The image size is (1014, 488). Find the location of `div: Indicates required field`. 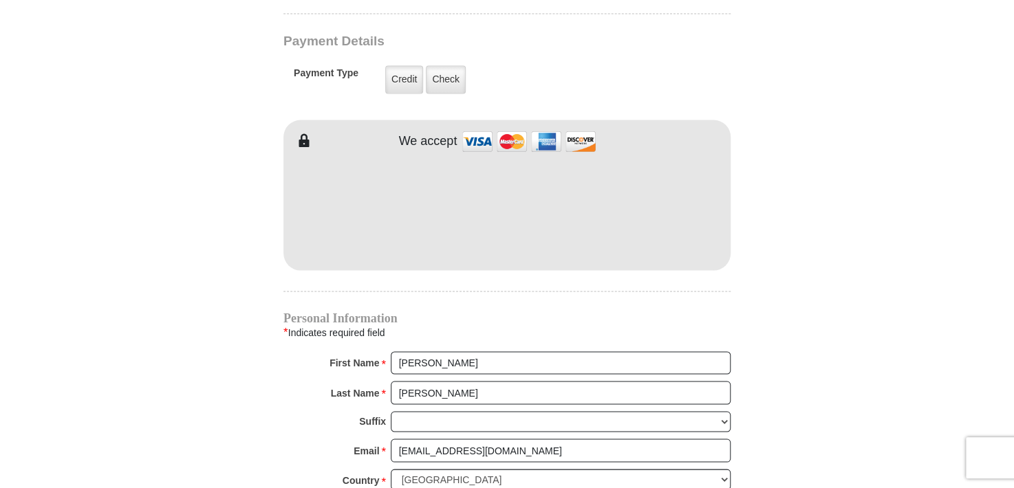

div: Indicates required field is located at coordinates (507, 332).